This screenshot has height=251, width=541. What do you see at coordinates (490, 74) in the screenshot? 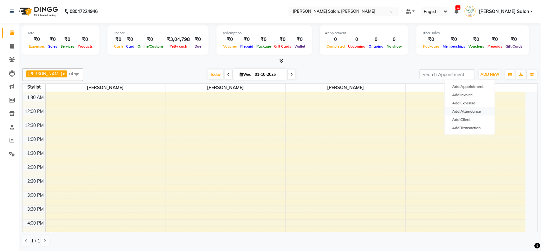
I see `button: ADD NEW` at bounding box center [490, 74].